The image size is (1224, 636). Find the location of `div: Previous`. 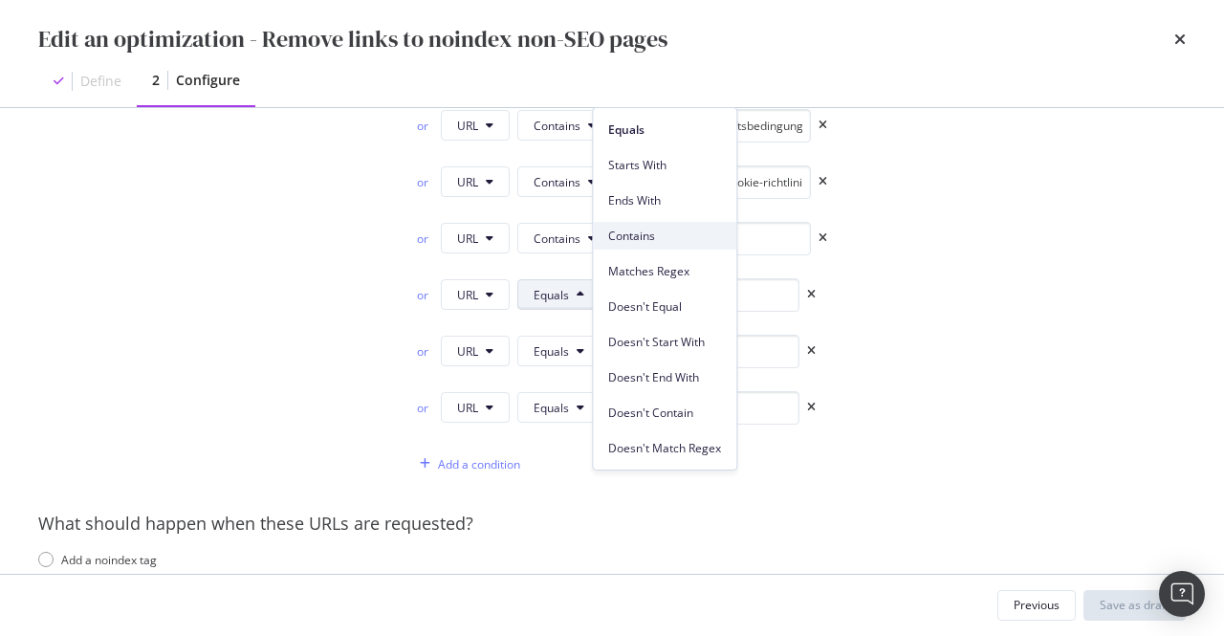

div: Previous is located at coordinates (1037, 604).